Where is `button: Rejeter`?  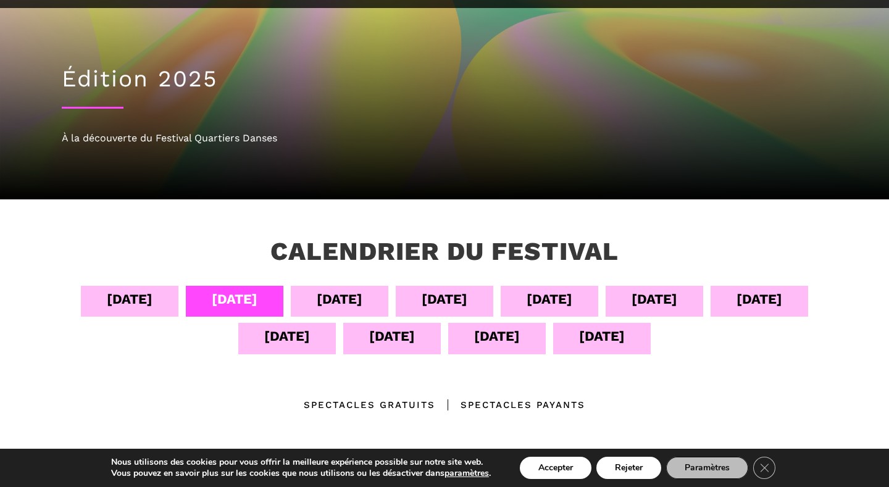 button: Rejeter is located at coordinates (628, 468).